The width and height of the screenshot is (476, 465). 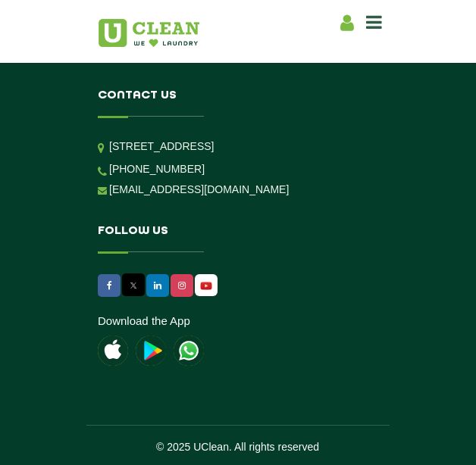 I want to click on img: apple-icon.png, so click(x=113, y=351).